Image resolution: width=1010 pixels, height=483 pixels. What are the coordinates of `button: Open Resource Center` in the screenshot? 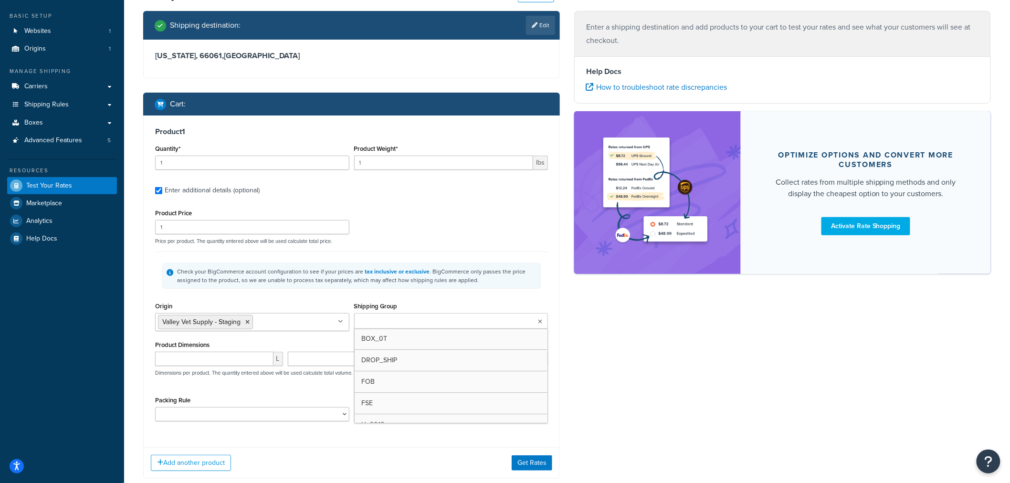 It's located at (988, 461).